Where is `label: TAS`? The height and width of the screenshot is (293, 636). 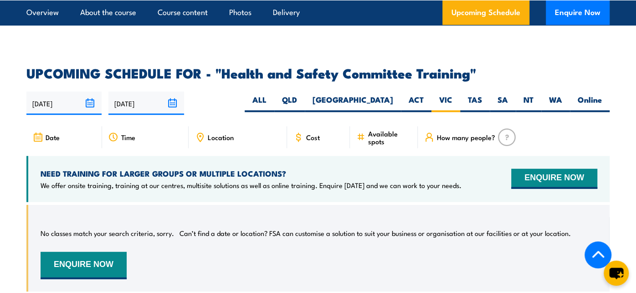 label: TAS is located at coordinates (475, 103).